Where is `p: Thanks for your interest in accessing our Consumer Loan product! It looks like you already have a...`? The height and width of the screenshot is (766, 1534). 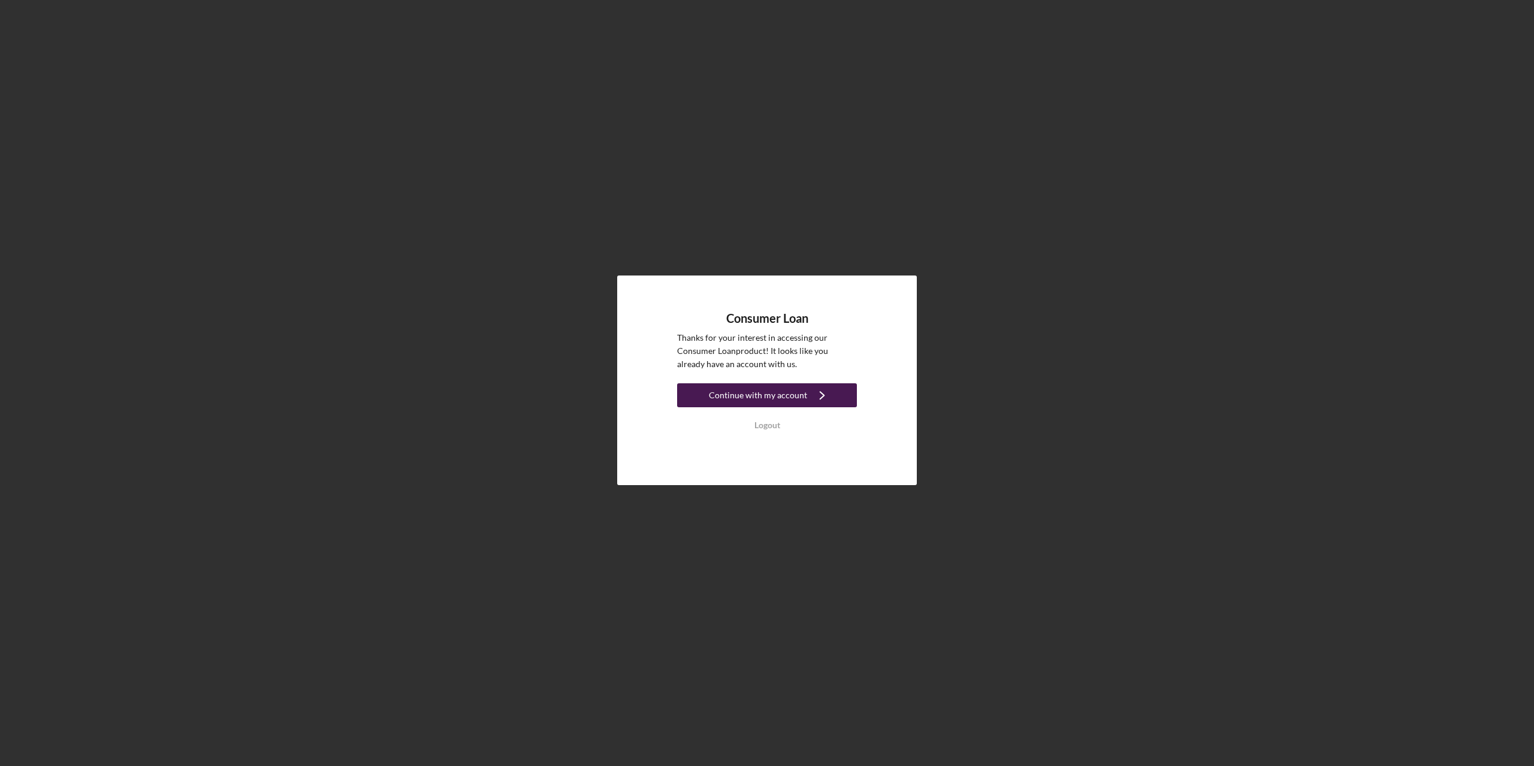 p: Thanks for your interest in accessing our Consumer Loan product! It looks like you already have a... is located at coordinates (767, 351).